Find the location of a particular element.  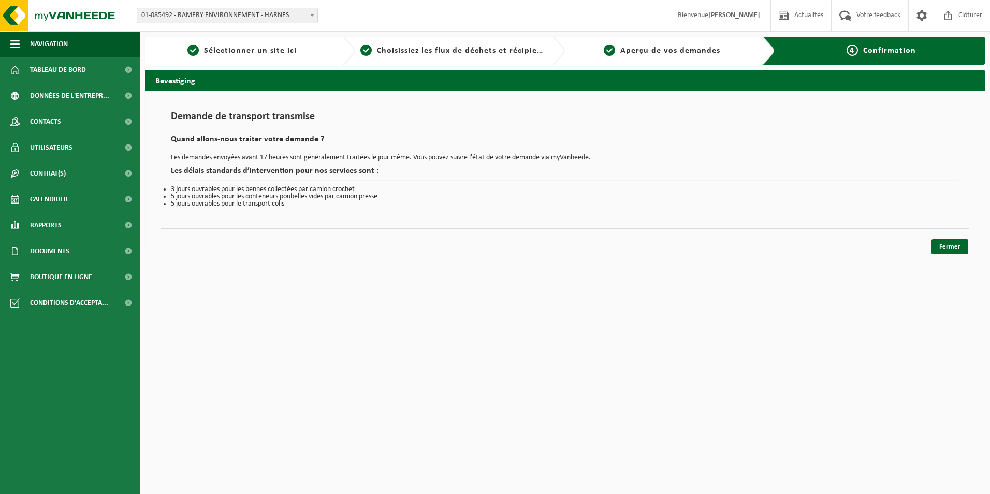

span: Confirmation is located at coordinates (890, 51).